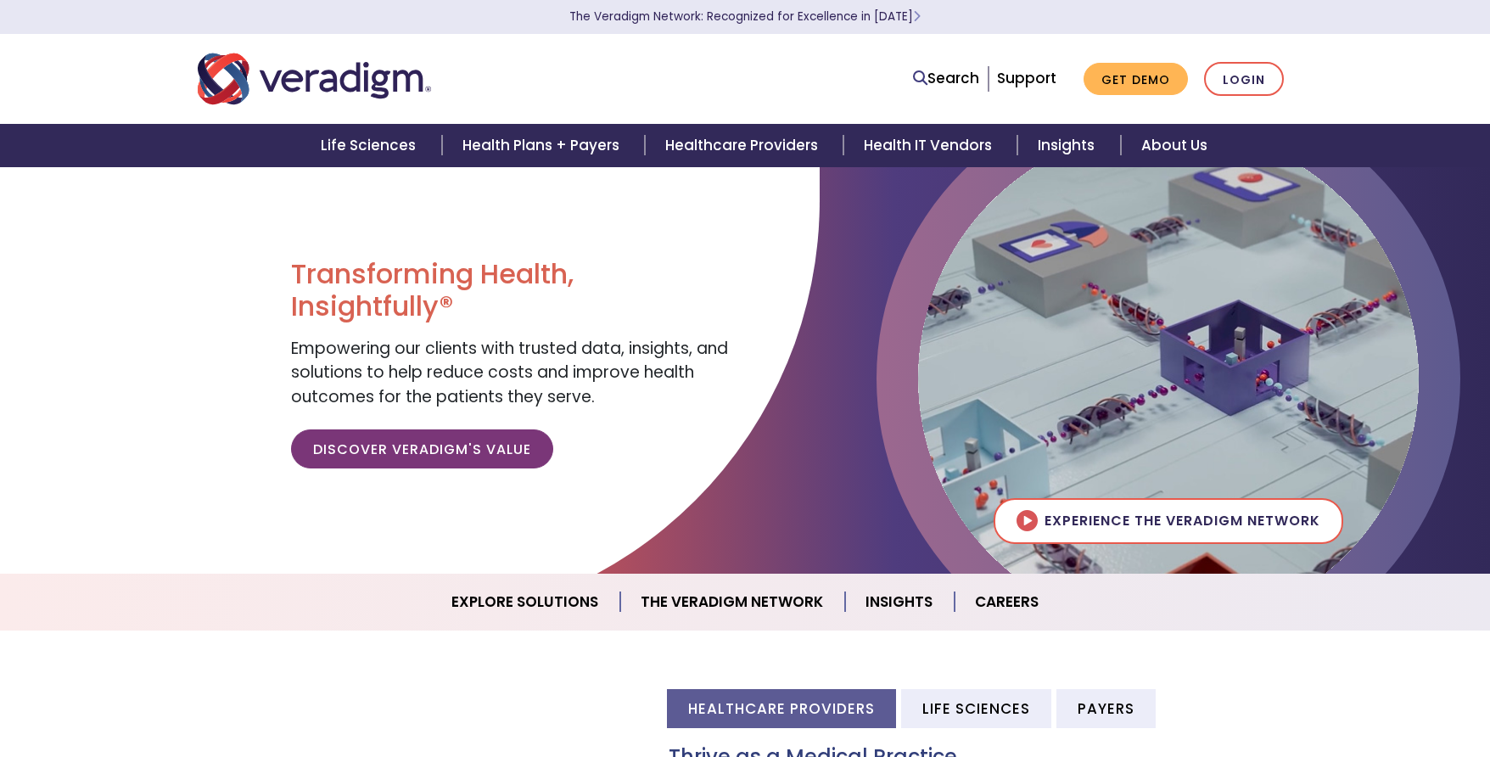 The height and width of the screenshot is (757, 1490). I want to click on span: Learn More, so click(916, 16).